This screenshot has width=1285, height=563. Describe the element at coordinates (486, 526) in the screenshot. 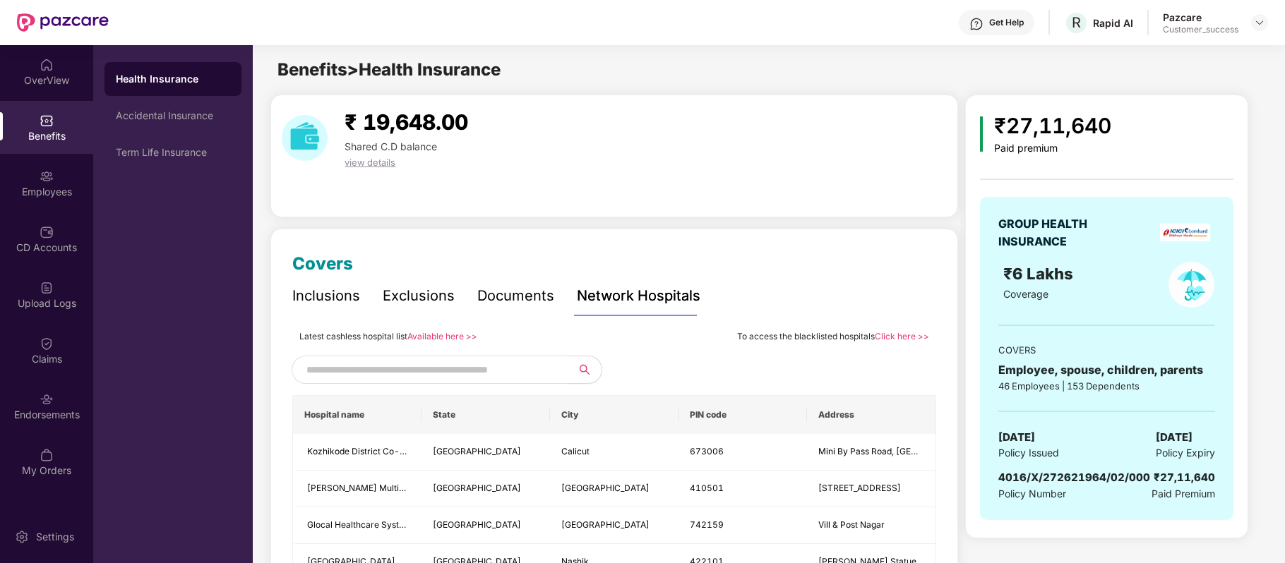

I see `td: West Bengal` at that location.